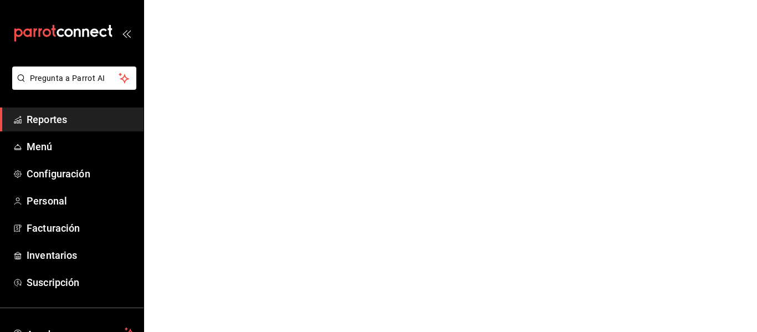  I want to click on span: Facturación, so click(80, 228).